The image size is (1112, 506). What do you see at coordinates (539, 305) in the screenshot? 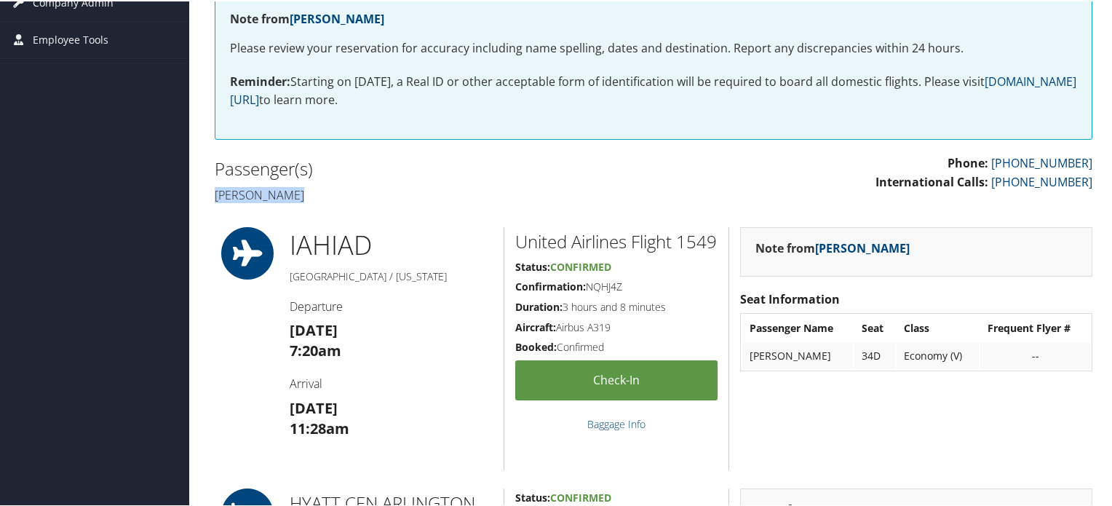
I see `strong: Duration:` at bounding box center [539, 305].